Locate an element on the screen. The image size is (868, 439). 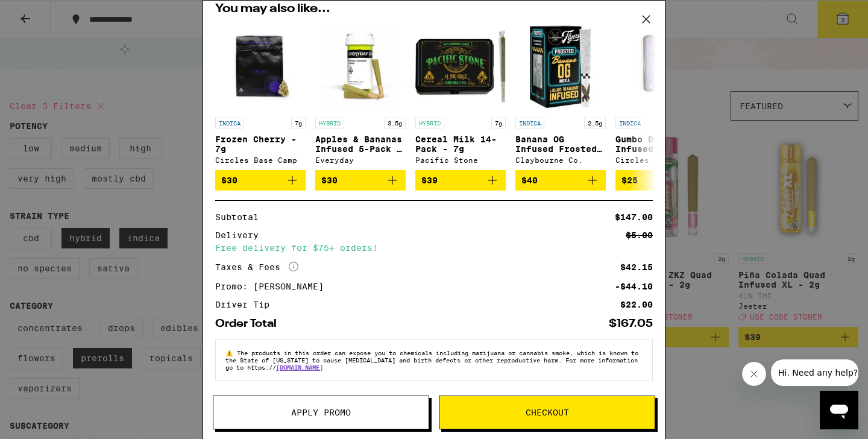
div: $5.00 is located at coordinates (639, 235).